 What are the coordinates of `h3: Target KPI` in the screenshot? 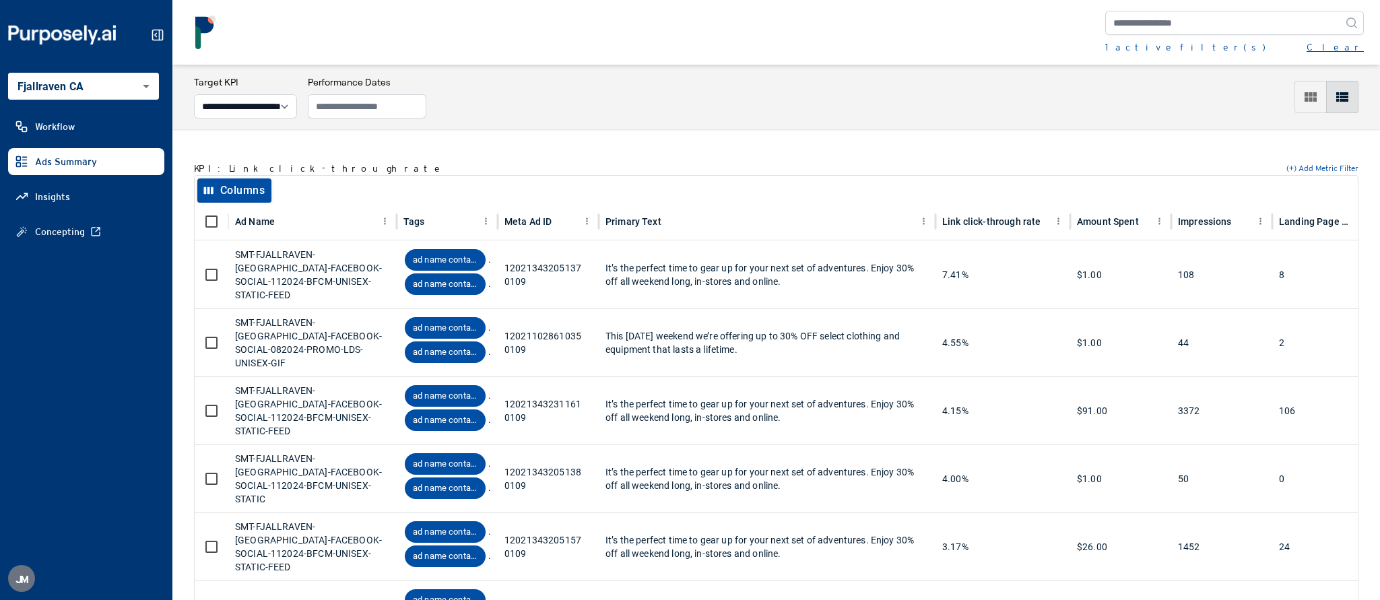 It's located at (245, 82).